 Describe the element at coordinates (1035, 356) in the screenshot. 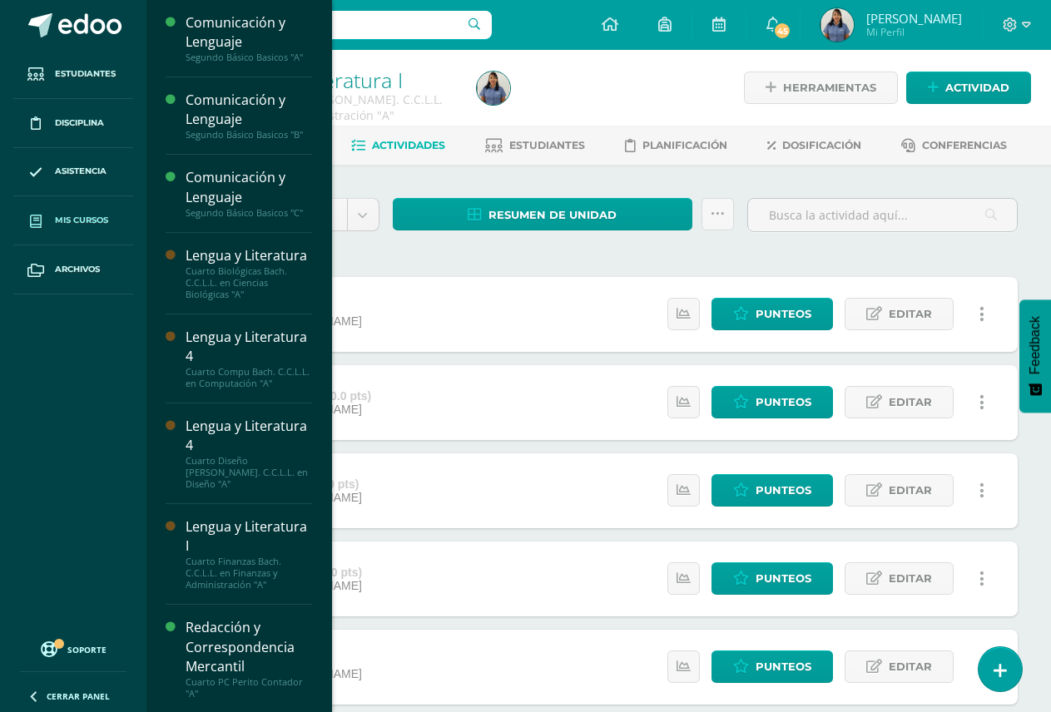

I see `button: Feedback - Mostrar encuesta` at that location.